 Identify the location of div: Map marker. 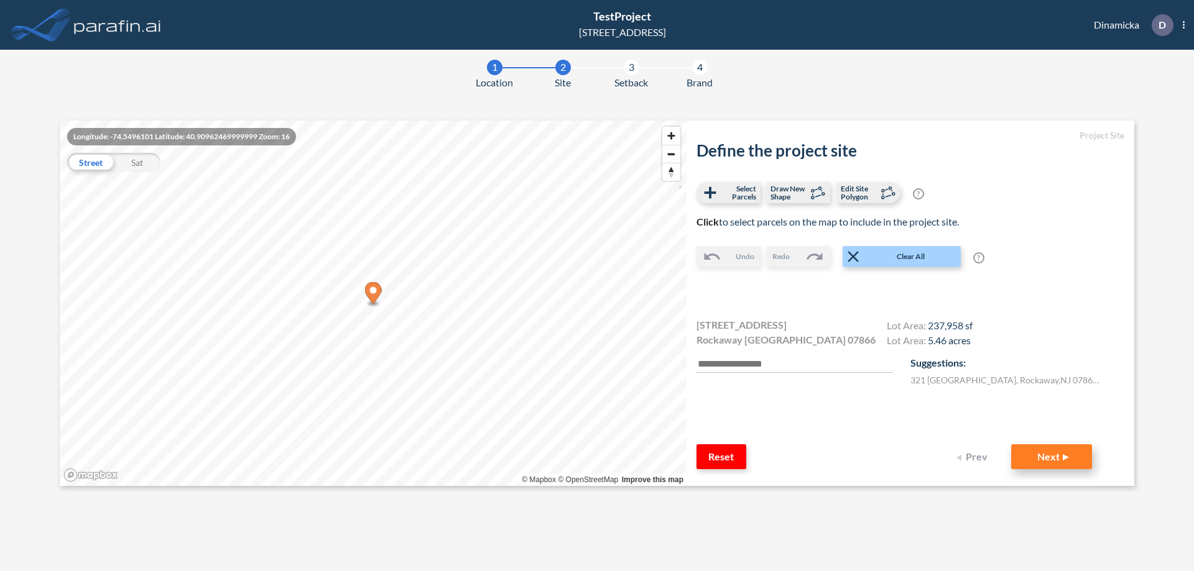
(373, 295).